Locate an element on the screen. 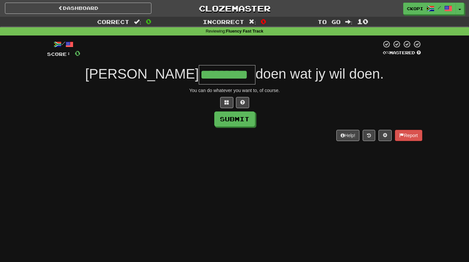 Image resolution: width=469 pixels, height=262 pixels. span: Incorrect is located at coordinates (223, 22).